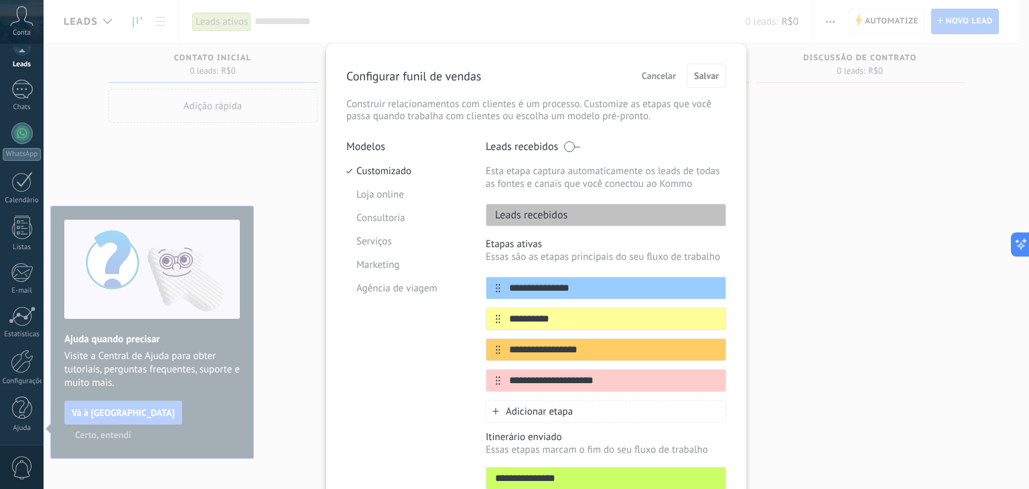  Describe the element at coordinates (659, 76) in the screenshot. I see `span: Cancelar` at that location.